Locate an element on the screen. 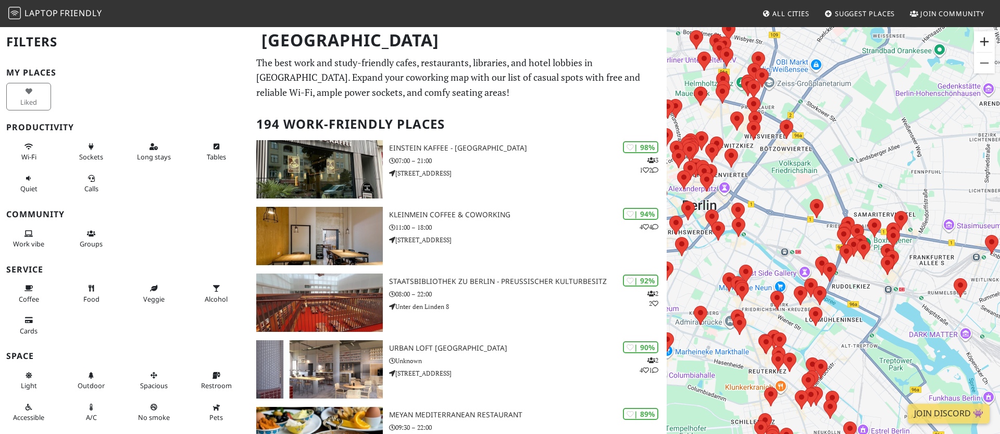 This screenshot has height=434, width=1000. a: Suggest Places is located at coordinates (860, 14).